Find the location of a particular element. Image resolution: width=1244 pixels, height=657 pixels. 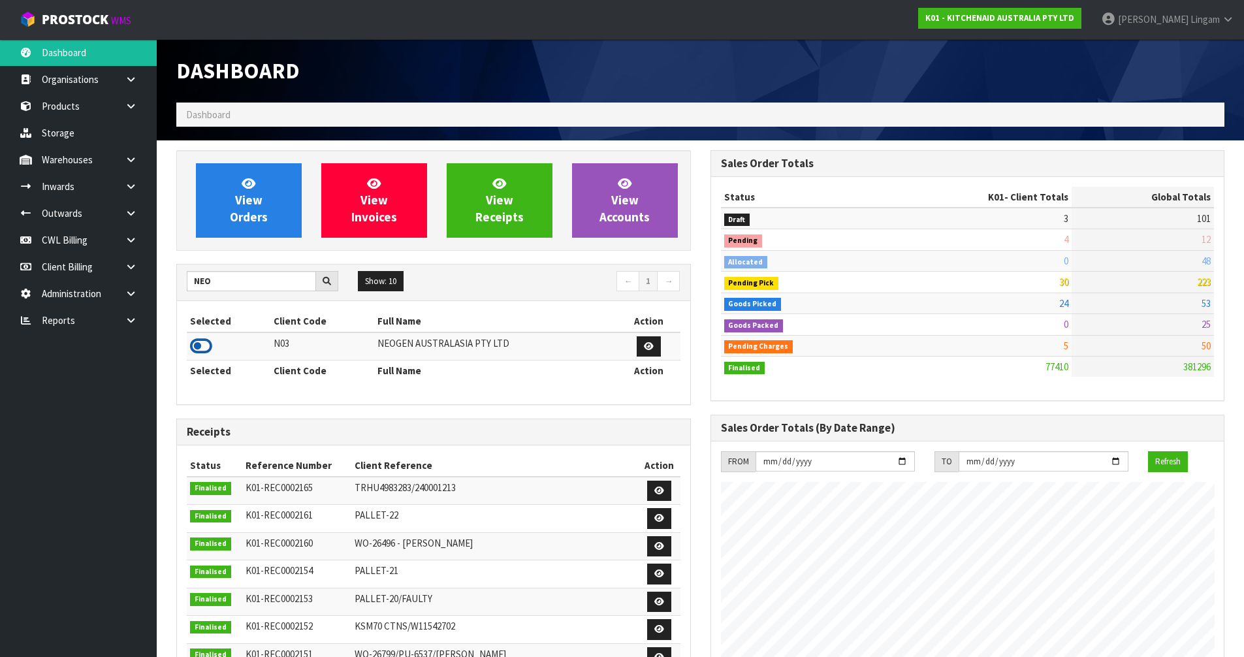

span: 5 is located at coordinates (1065, 345).